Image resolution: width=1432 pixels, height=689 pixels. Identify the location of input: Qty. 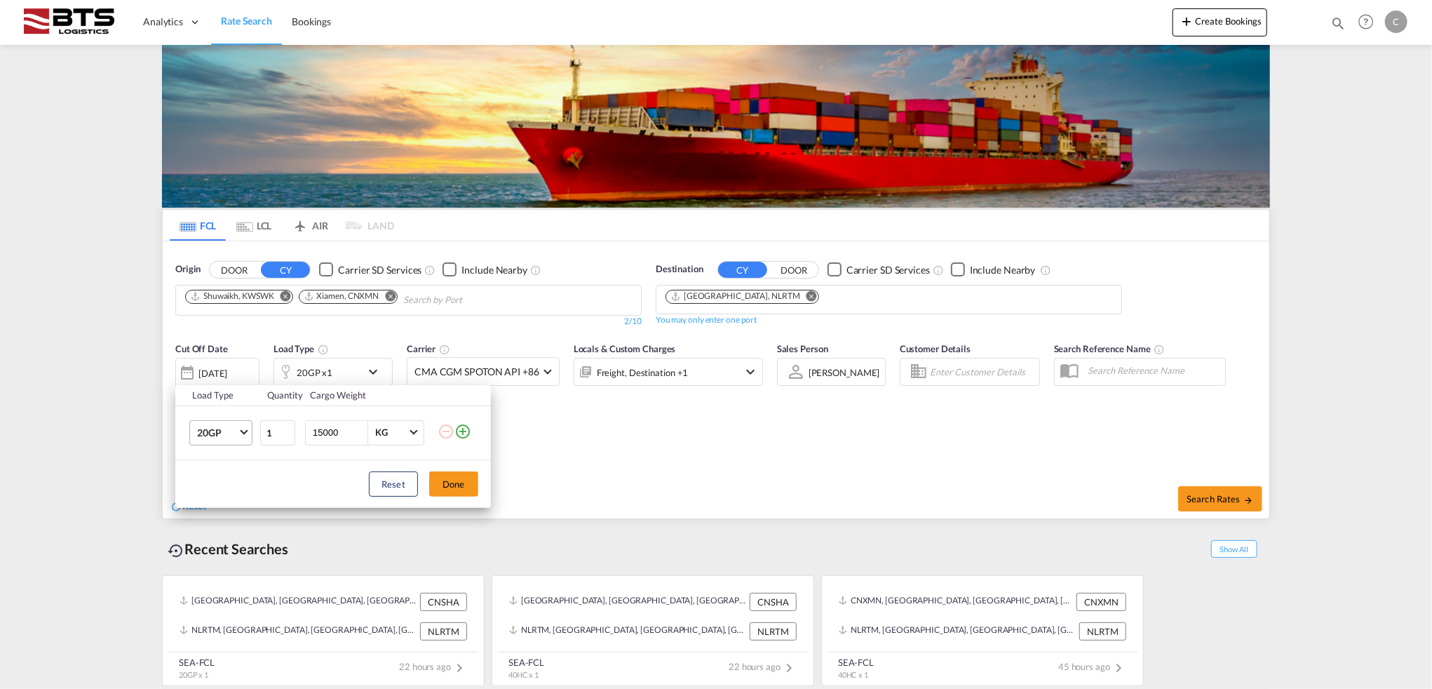
(278, 433).